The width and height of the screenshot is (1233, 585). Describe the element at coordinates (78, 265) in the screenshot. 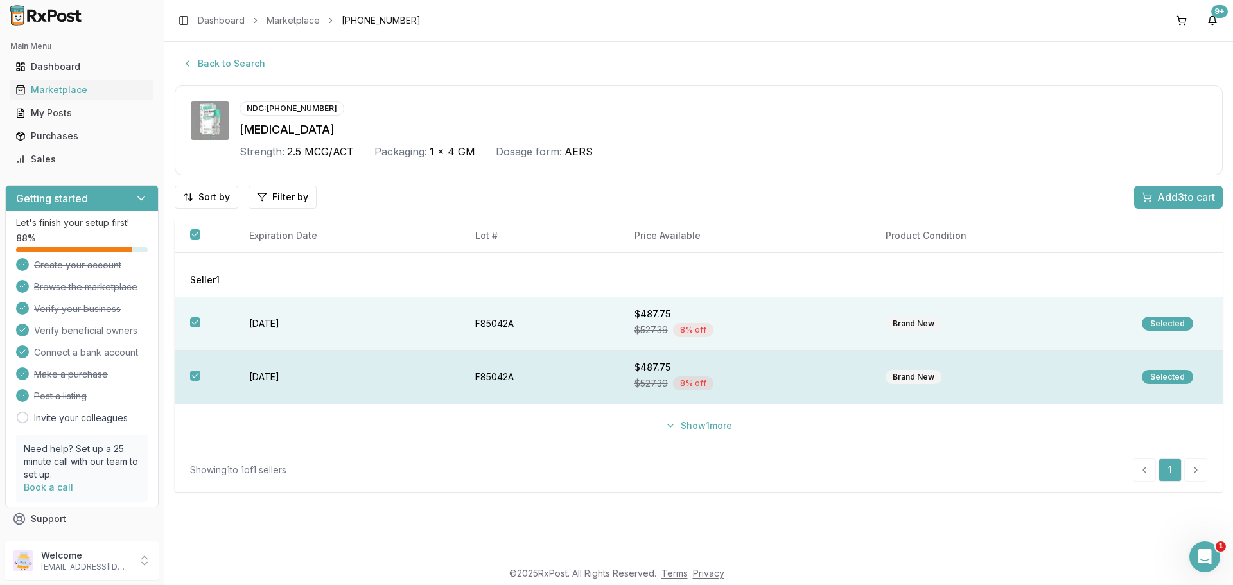

I see `span: Create your account` at that location.